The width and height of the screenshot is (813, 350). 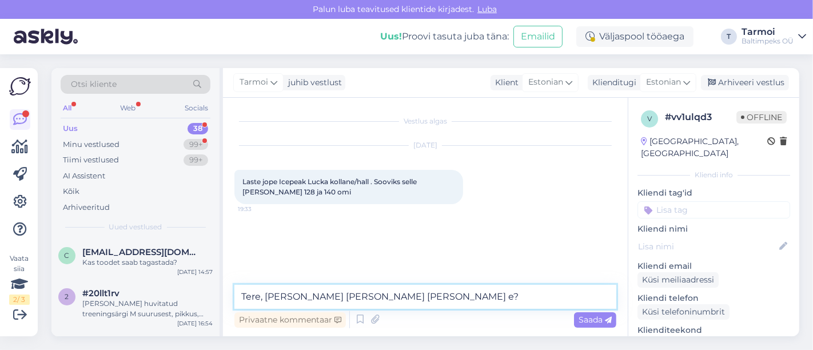 I want to click on span: Otsi kliente, so click(x=94, y=84).